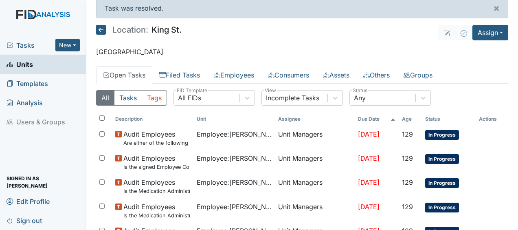  I want to click on div: Type filter, so click(132, 98).